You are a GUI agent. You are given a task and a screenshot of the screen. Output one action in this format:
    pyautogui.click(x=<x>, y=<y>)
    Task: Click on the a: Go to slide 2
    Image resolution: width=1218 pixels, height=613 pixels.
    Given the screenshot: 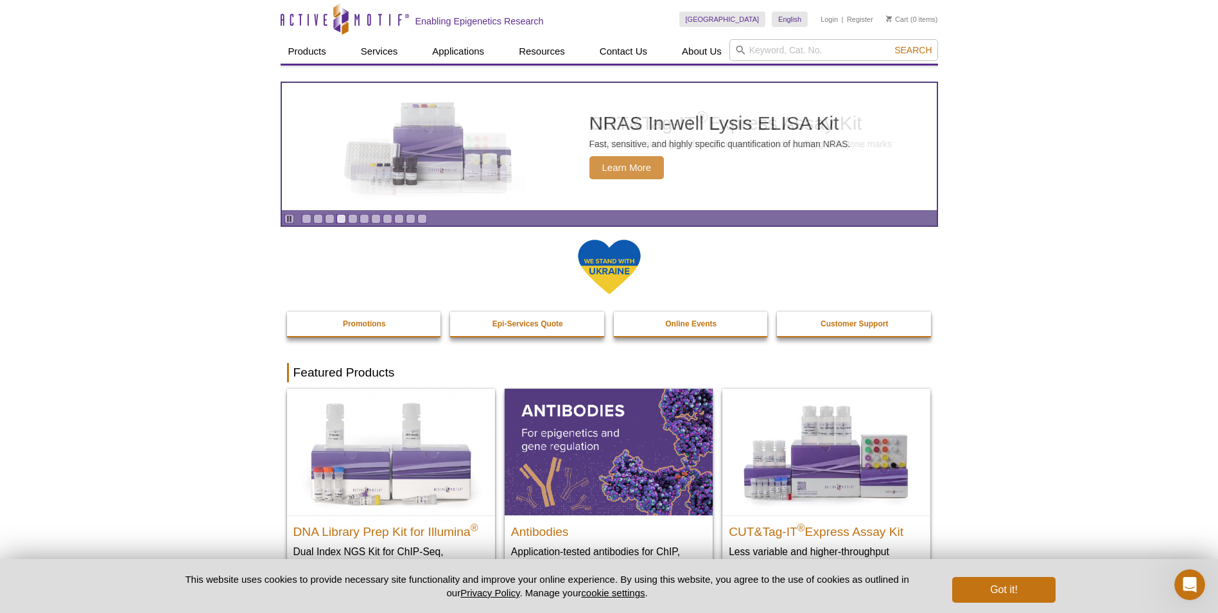 What is the action you would take?
    pyautogui.click(x=318, y=218)
    